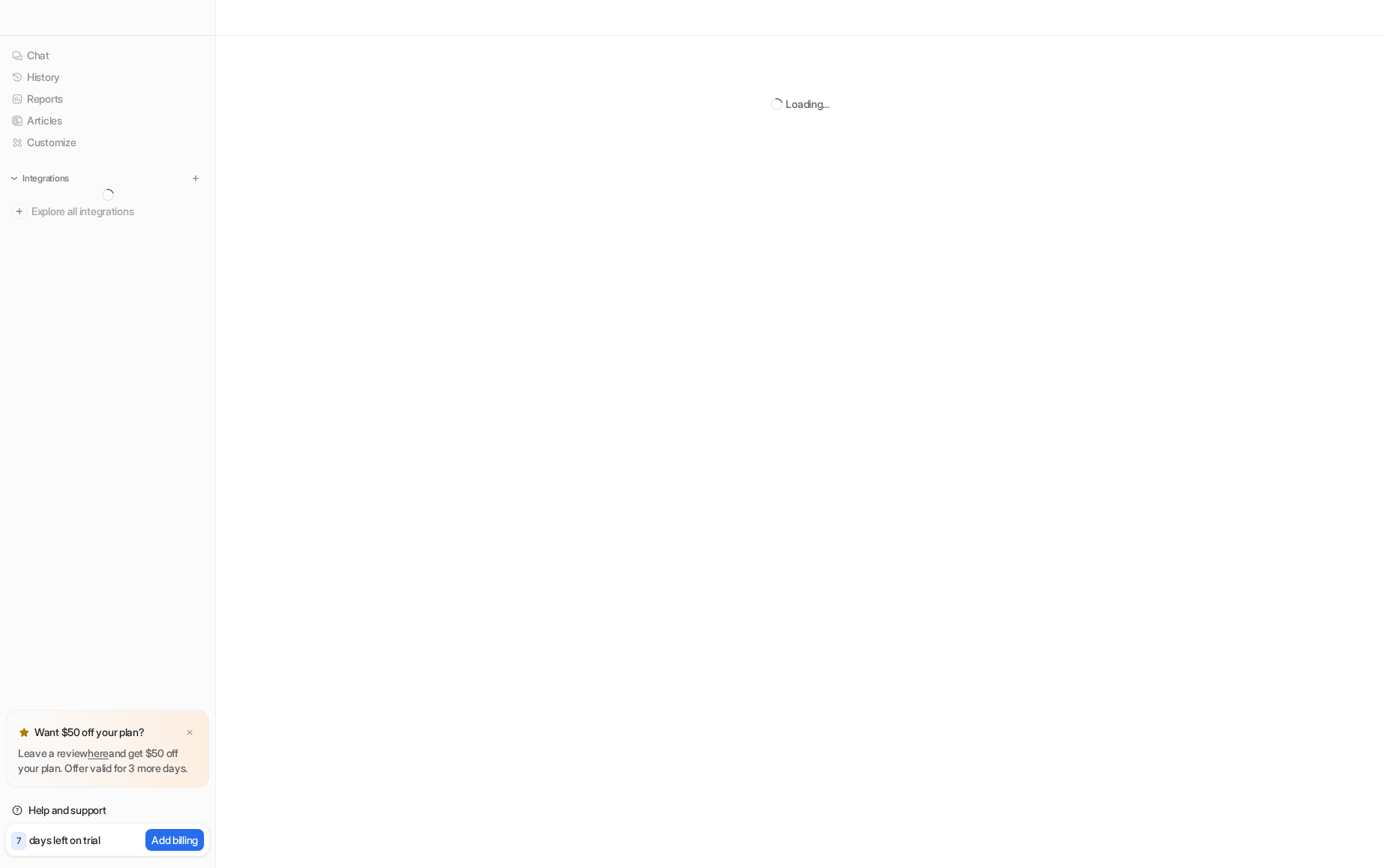 The width and height of the screenshot is (1384, 868). What do you see at coordinates (107, 55) in the screenshot?
I see `a: Chat` at bounding box center [107, 55].